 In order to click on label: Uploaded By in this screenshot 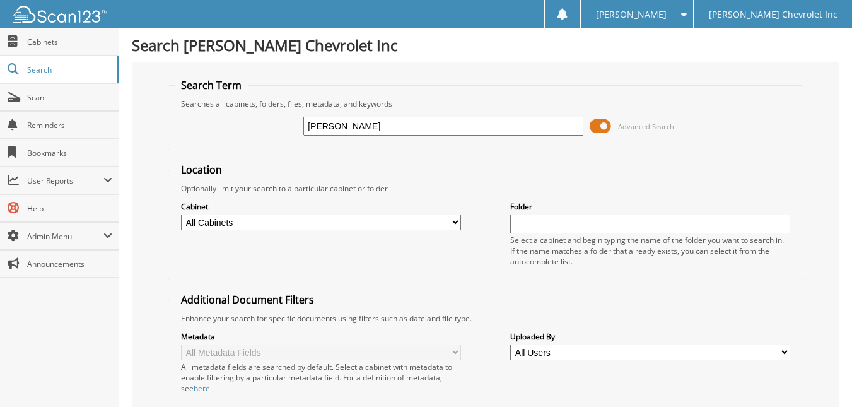, I will do `click(650, 336)`.